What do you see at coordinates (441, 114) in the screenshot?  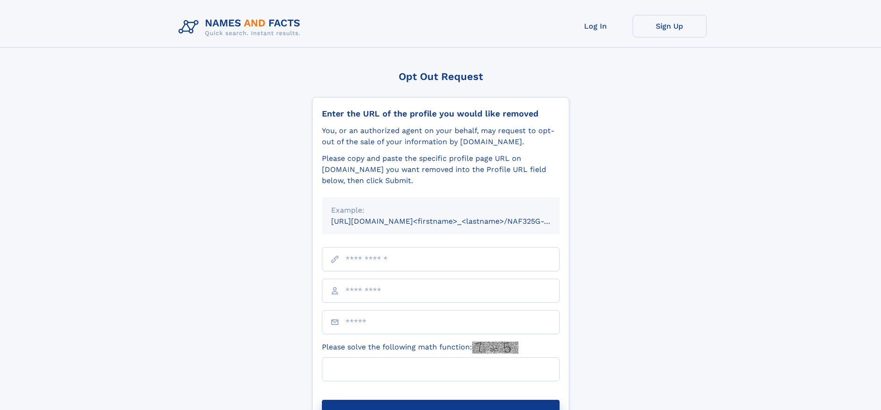 I see `div: Enter the URL of the profile you would like removed` at bounding box center [441, 114].